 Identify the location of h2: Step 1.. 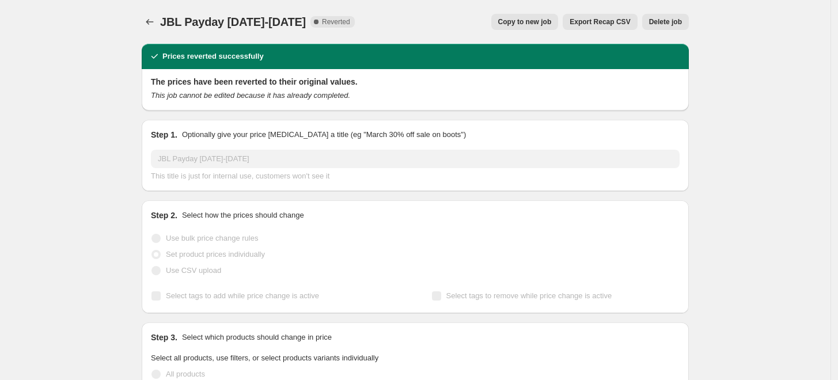
(164, 135).